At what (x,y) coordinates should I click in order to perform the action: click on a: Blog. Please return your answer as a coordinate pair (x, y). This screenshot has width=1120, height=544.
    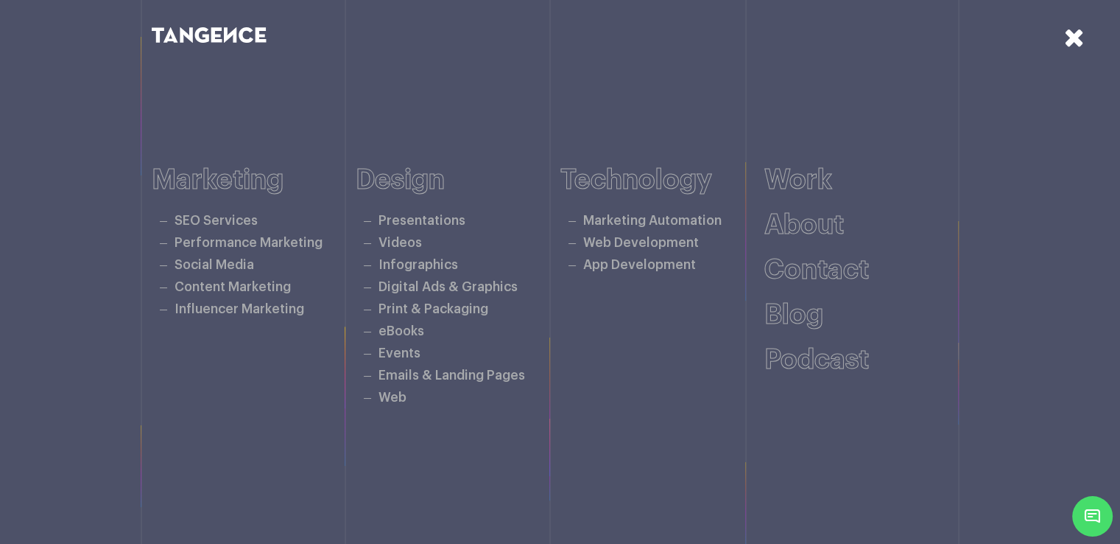
    Looking at the image, I should click on (794, 315).